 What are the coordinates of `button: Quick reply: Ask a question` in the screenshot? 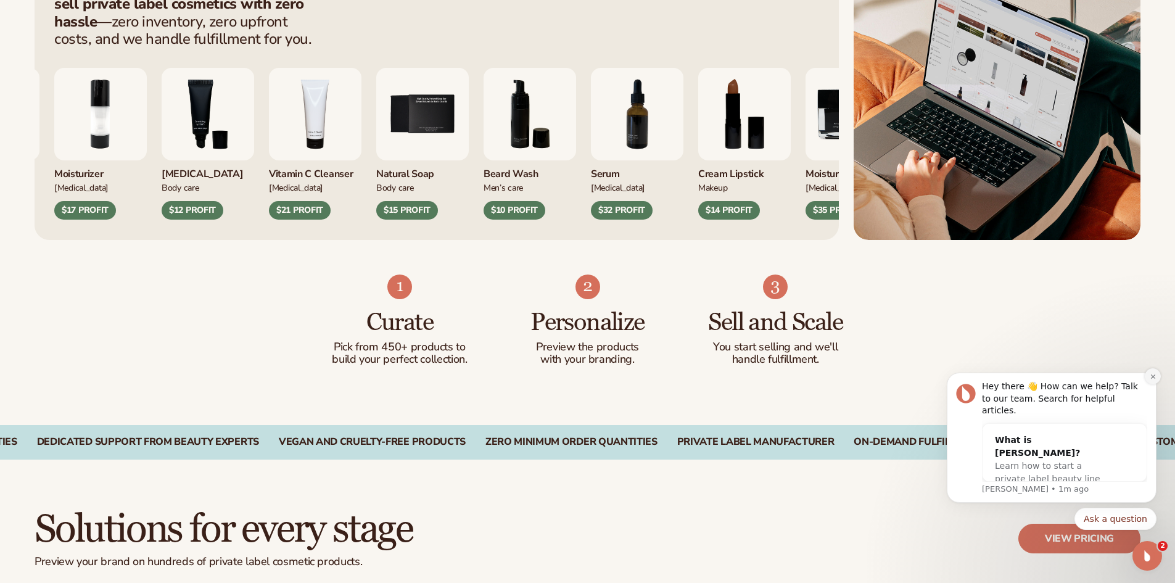 It's located at (187, 175).